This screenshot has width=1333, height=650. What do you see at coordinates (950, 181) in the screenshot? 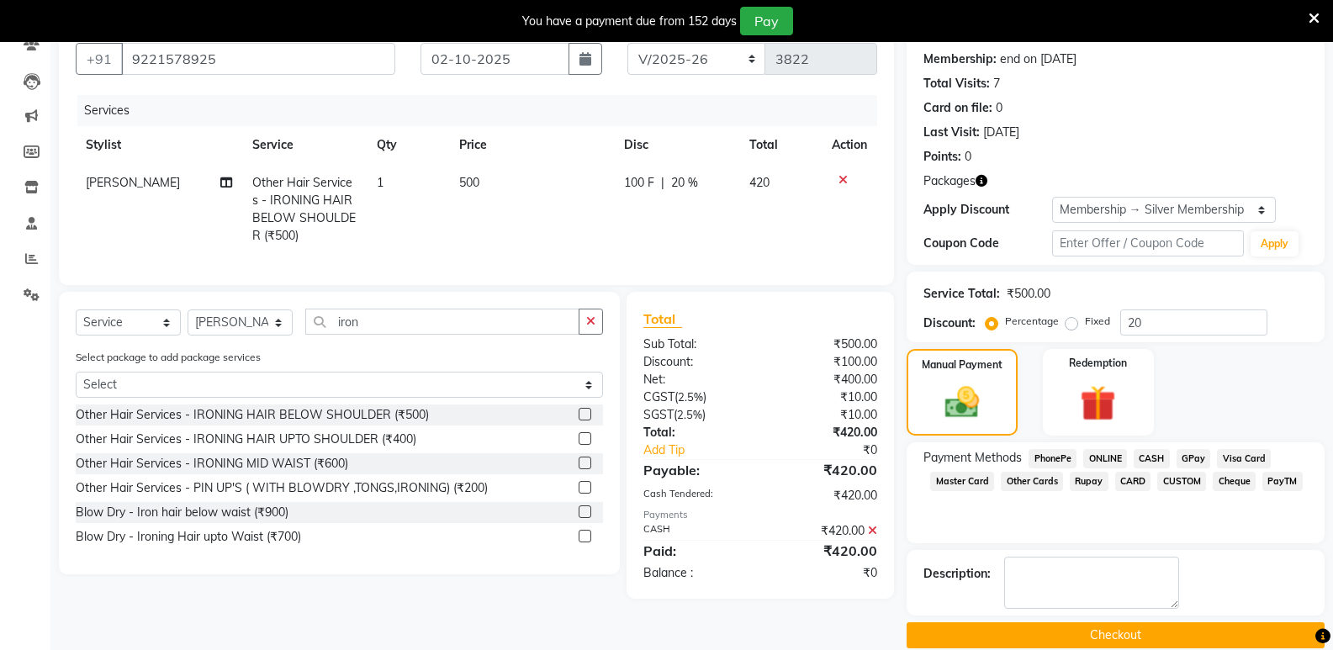
I see `span: Packages` at bounding box center [950, 181].